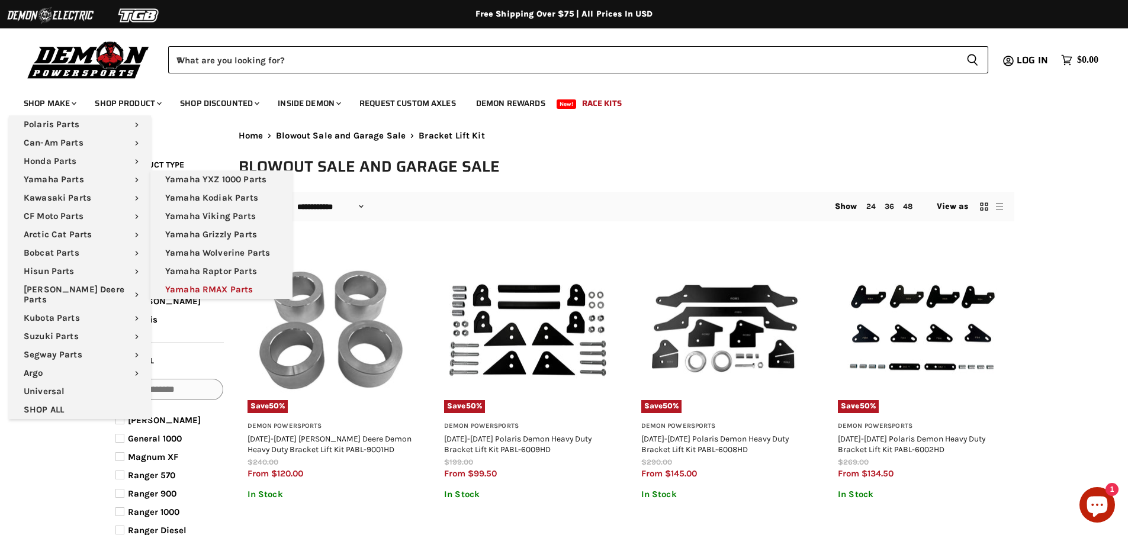  I want to click on img: Demon Powersports, so click(88, 59).